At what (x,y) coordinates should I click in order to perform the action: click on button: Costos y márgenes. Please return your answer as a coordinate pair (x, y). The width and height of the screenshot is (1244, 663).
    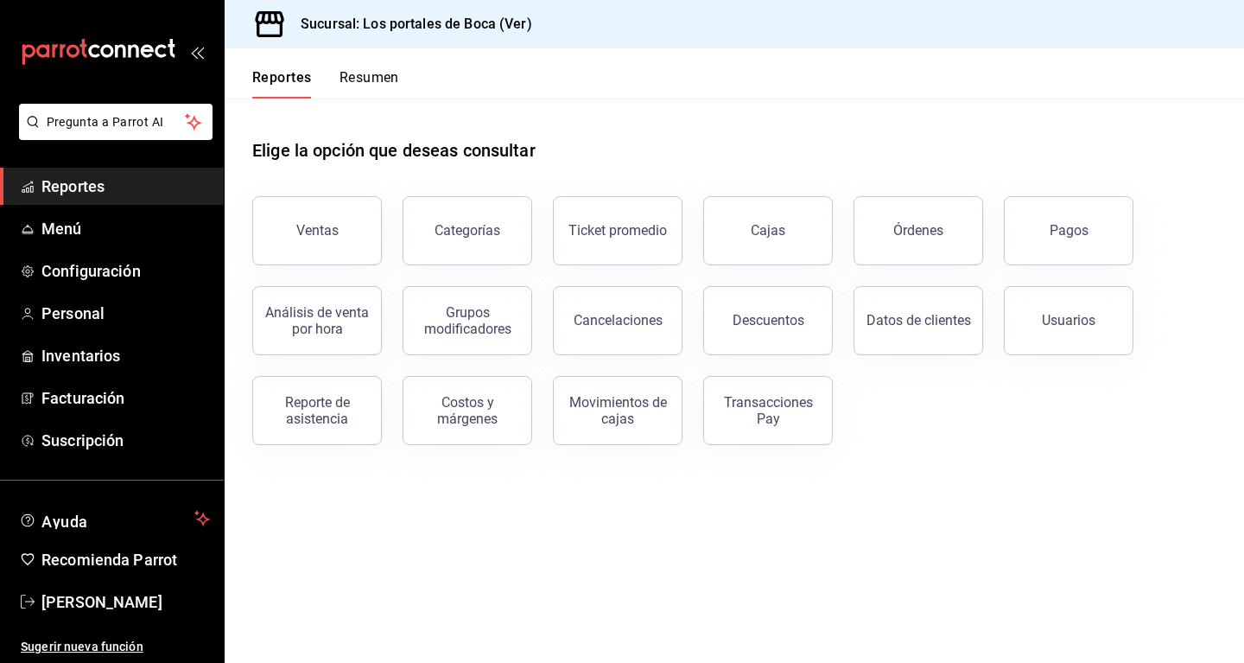
    Looking at the image, I should click on (467, 410).